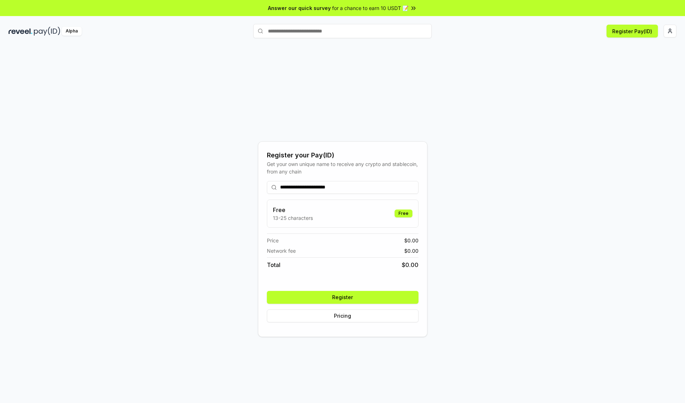  What do you see at coordinates (273, 240) in the screenshot?
I see `span: Price` at bounding box center [273, 240].